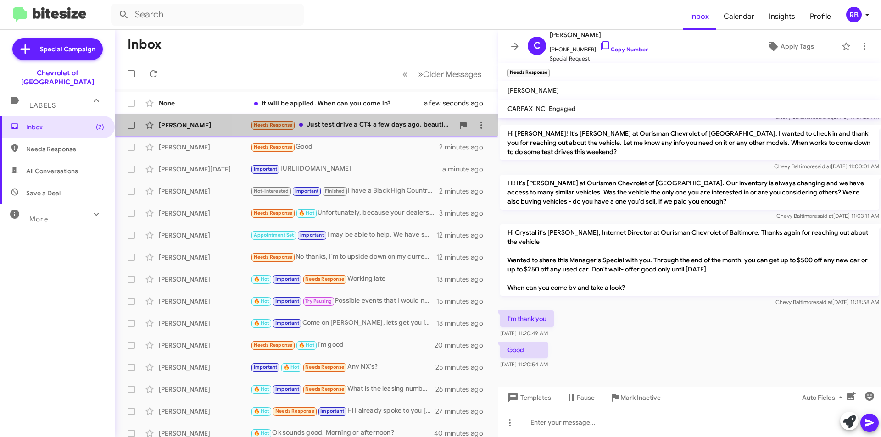 This screenshot has width=881, height=437. What do you see at coordinates (405, 74) in the screenshot?
I see `button: Previous` at bounding box center [405, 74].